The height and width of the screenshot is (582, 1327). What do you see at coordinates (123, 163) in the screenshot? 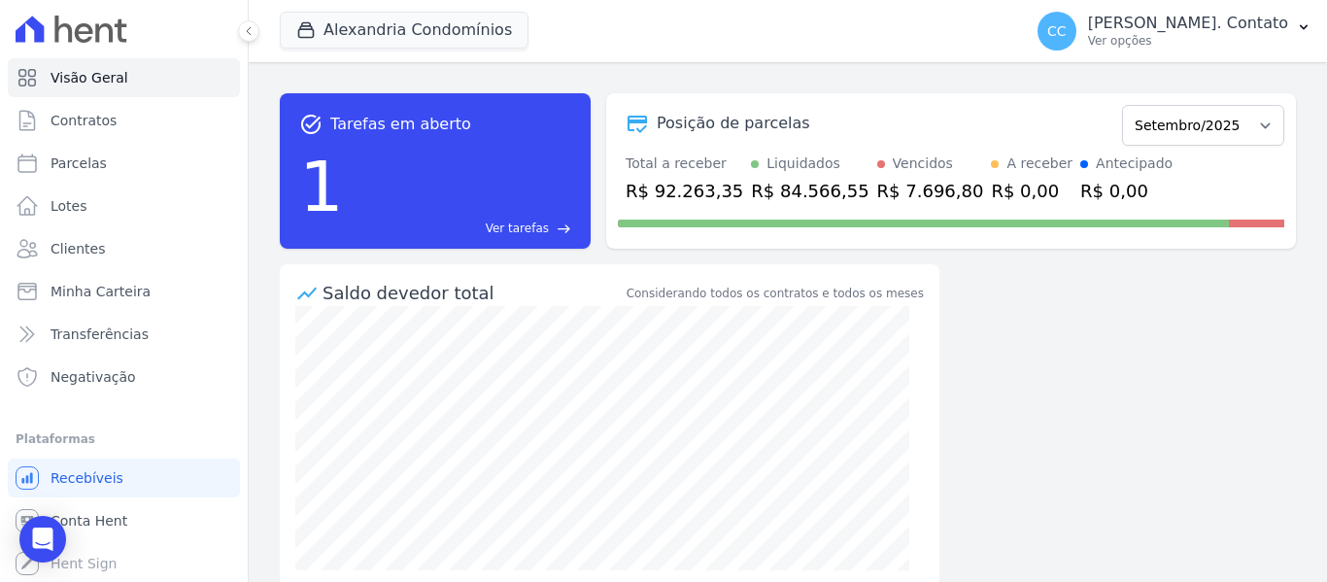
I see `a: Parcelas` at bounding box center [123, 163].